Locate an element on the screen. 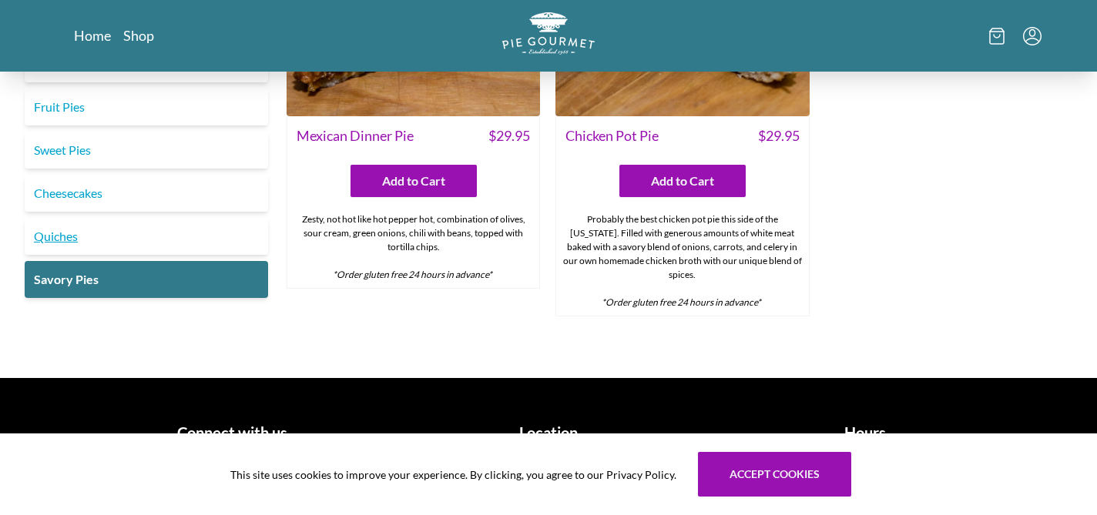  span: Chicken Pot Pie is located at coordinates (612, 136).